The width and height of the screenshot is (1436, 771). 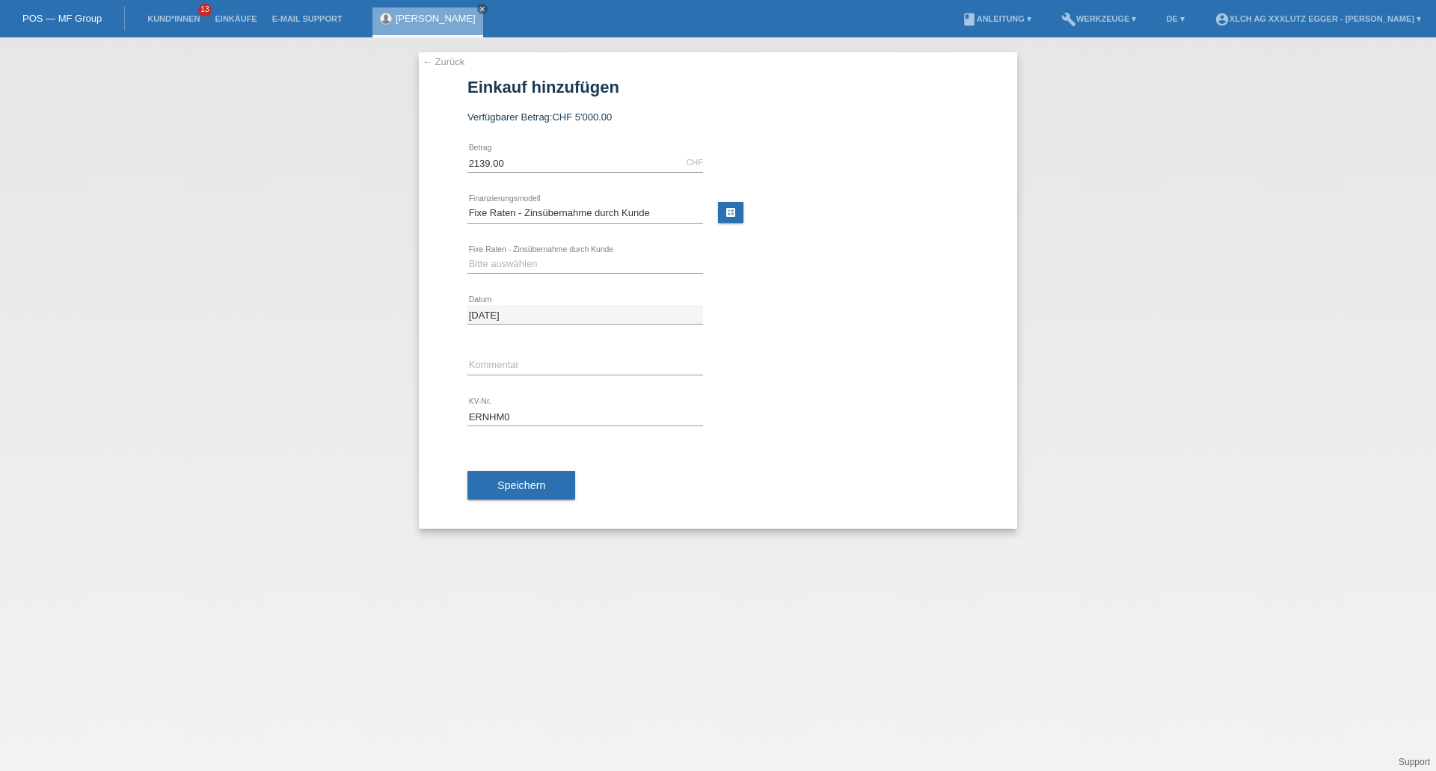 What do you see at coordinates (1415, 762) in the screenshot?
I see `a: Support` at bounding box center [1415, 762].